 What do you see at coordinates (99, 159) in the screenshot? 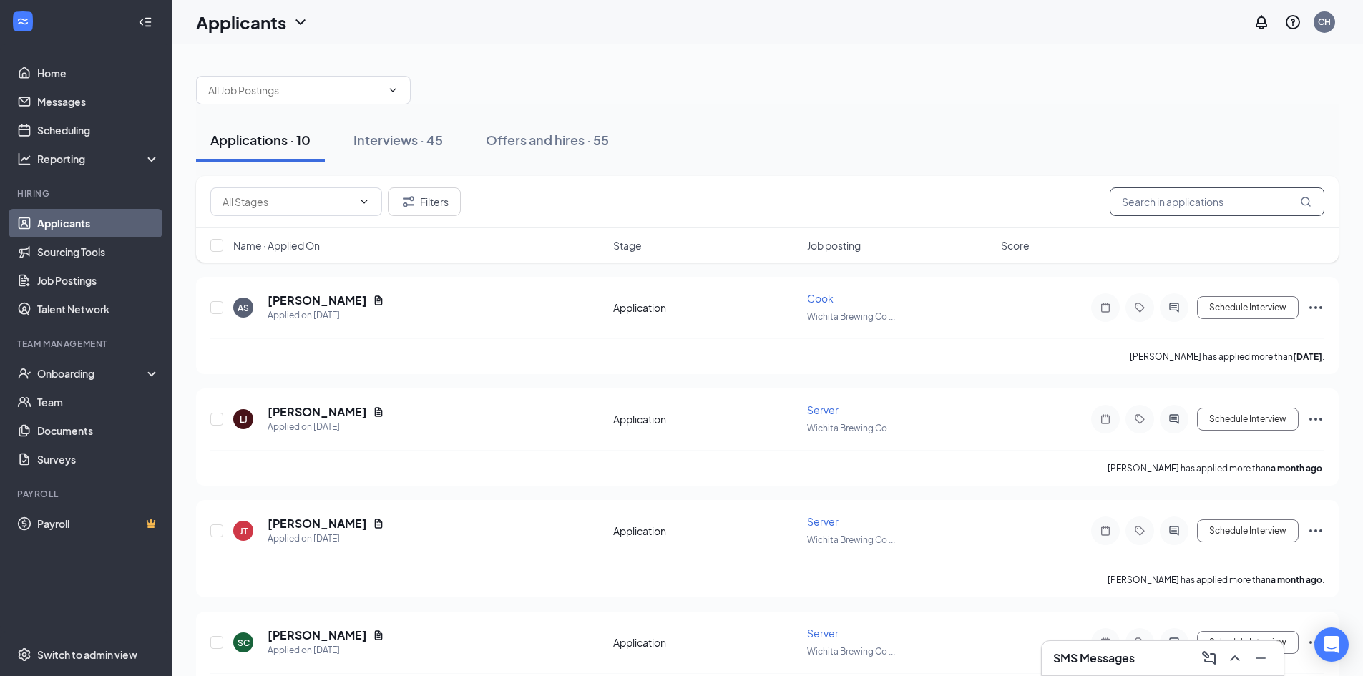
I see `div: Reporting` at bounding box center [99, 159].